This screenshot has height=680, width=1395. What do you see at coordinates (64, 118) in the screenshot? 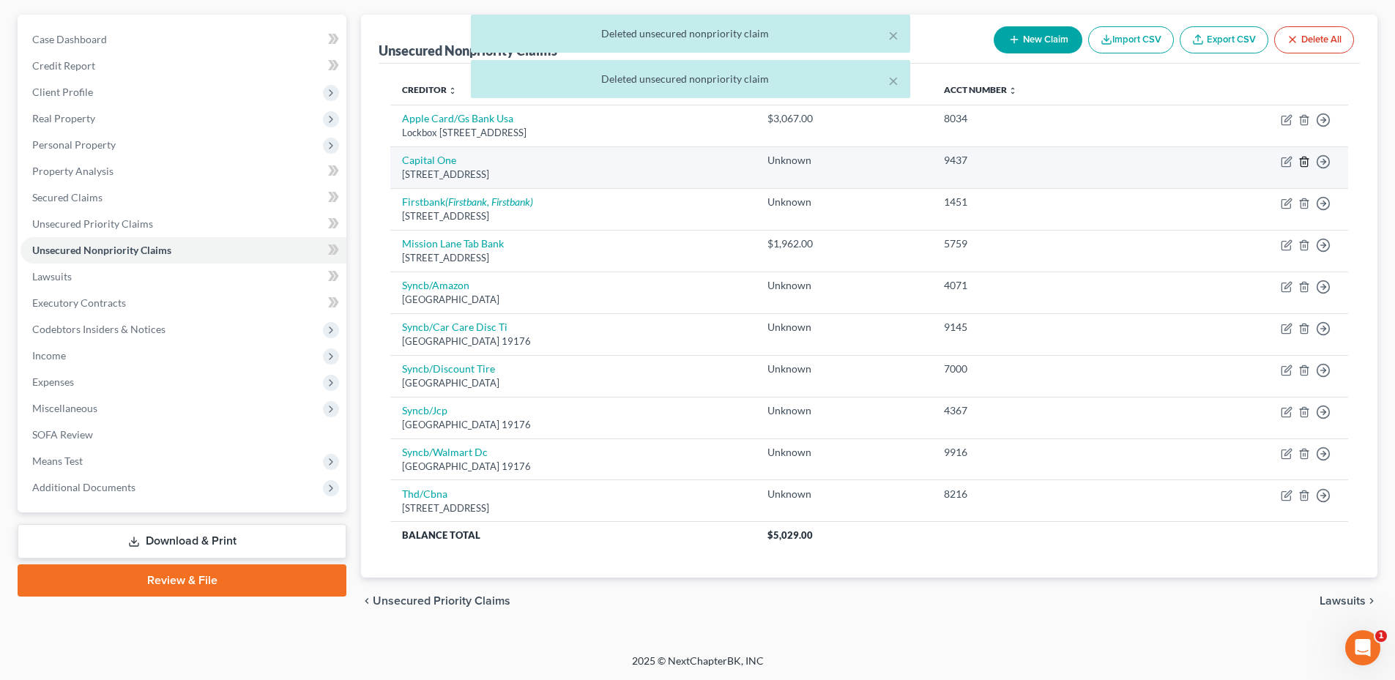
I see `span: Real Property` at bounding box center [64, 118].